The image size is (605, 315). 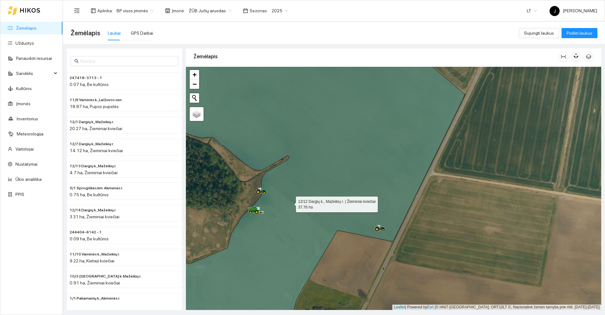 I want to click on span: Įmonė :, so click(x=178, y=11).